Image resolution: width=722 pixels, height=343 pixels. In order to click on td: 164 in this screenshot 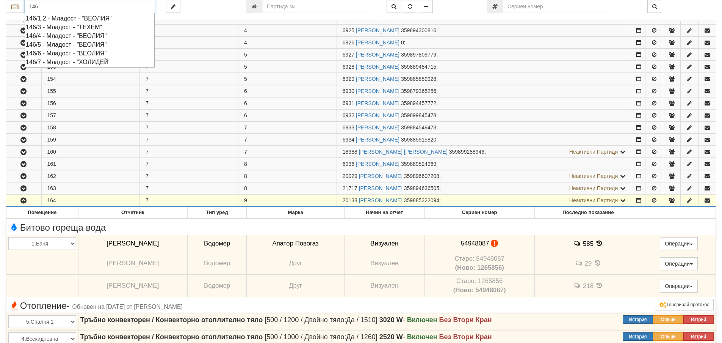, I will do `click(91, 200)`.